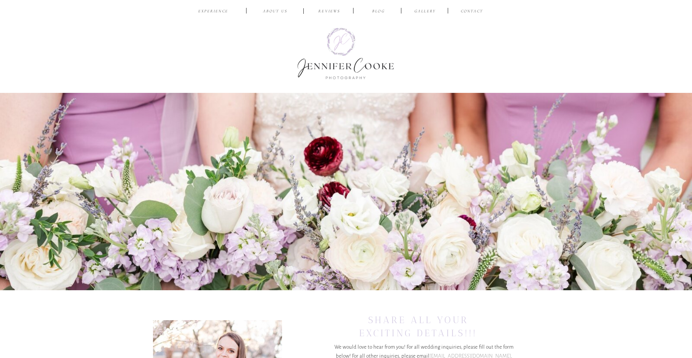  Describe the element at coordinates (418, 327) in the screenshot. I see `h2: share all your exciting details!!!` at that location.